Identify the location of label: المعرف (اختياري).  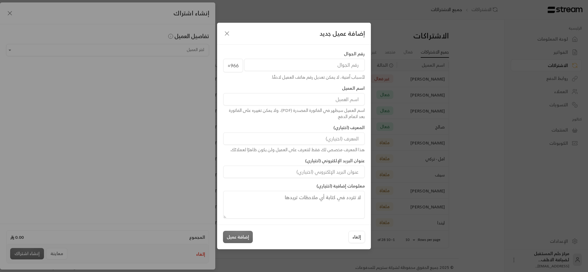
(349, 128).